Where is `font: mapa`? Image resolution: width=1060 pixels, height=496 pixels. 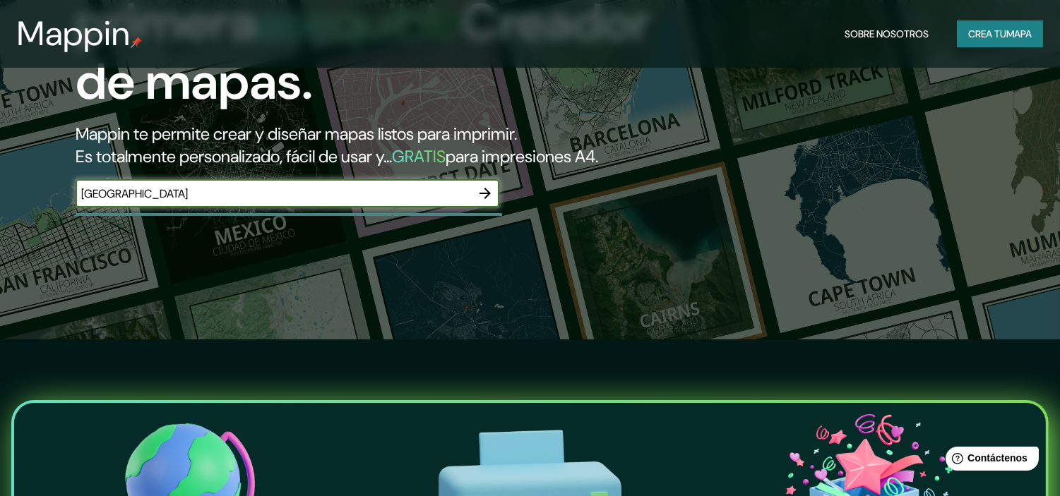
font: mapa is located at coordinates (1019, 34).